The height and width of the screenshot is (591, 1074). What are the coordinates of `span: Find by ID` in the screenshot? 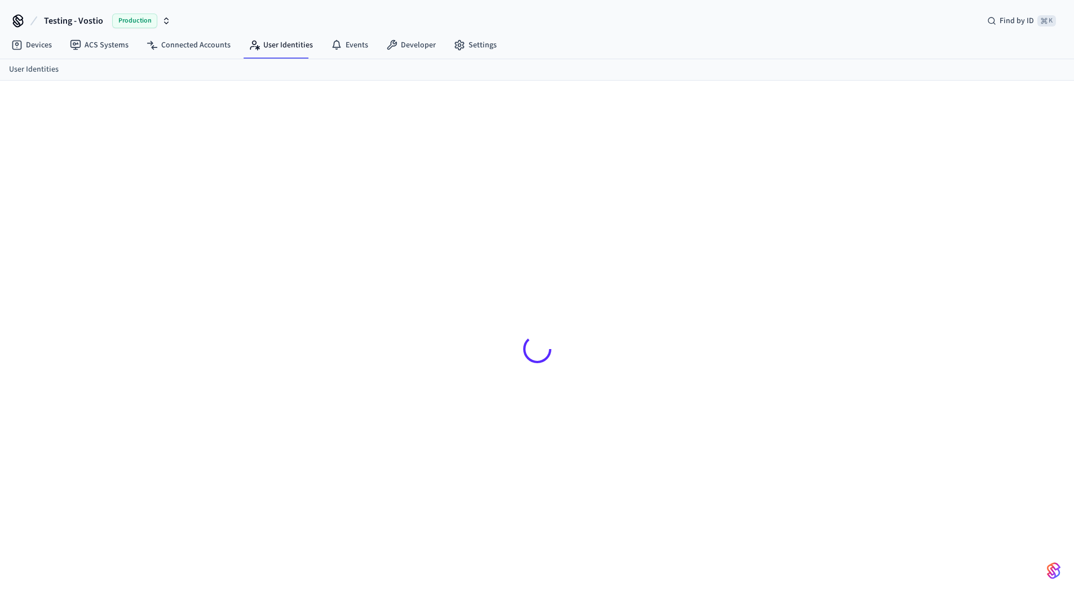 It's located at (1016, 21).